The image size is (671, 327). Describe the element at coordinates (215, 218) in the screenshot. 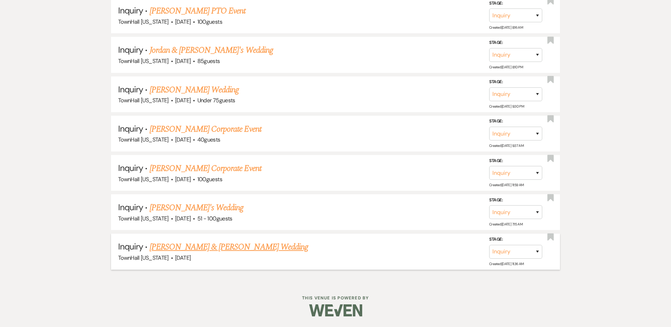

I see `span: 51 - 100 guests` at that location.